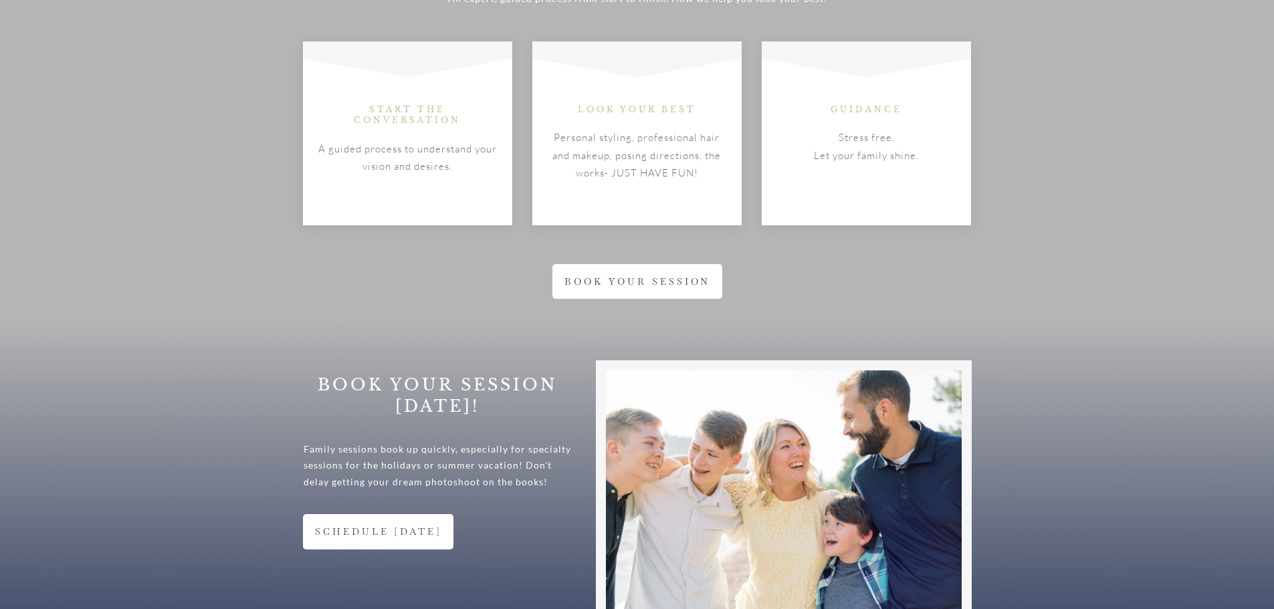  I want to click on p: Stress free., so click(866, 138).